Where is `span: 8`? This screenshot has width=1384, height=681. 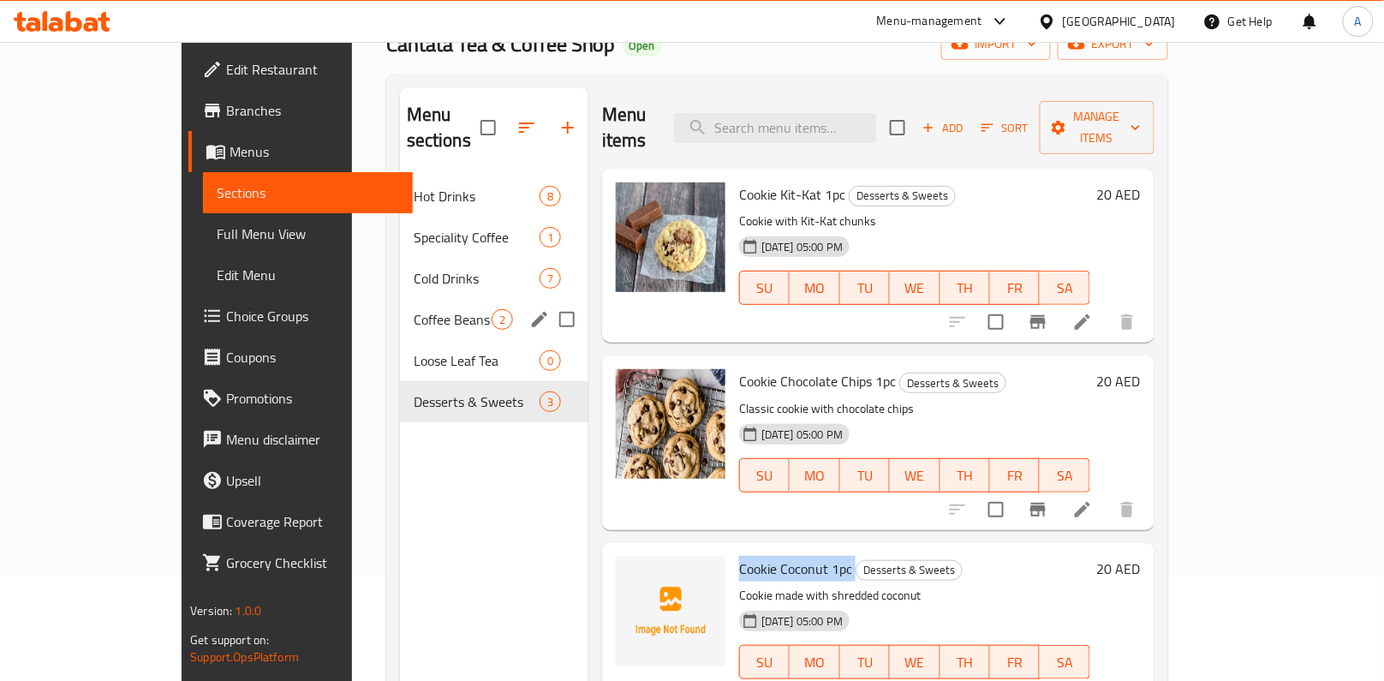 span: 8 is located at coordinates (550, 196).